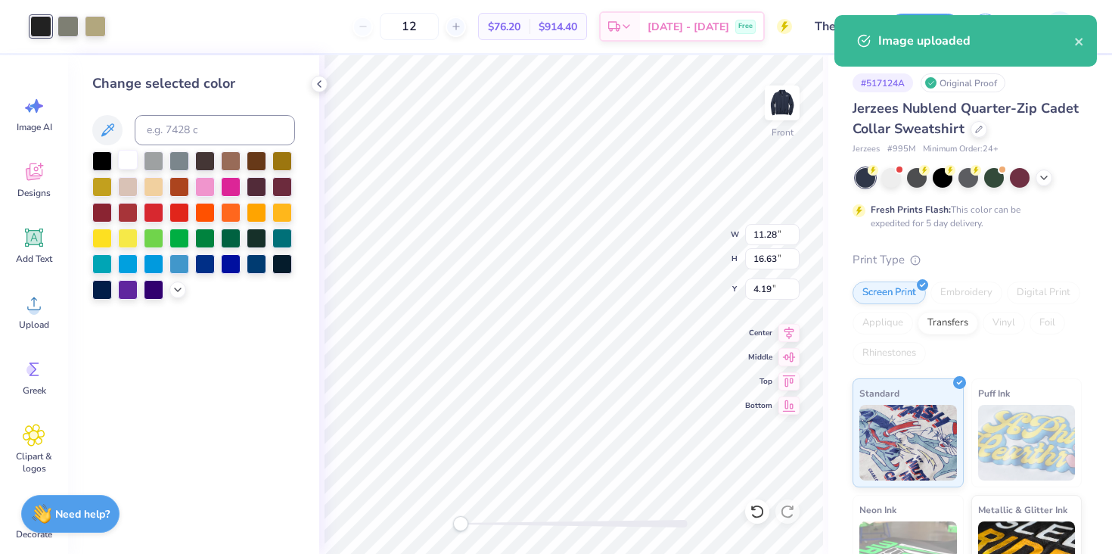  What do you see at coordinates (34, 462) in the screenshot?
I see `span: Clipart & logos` at bounding box center [34, 462].